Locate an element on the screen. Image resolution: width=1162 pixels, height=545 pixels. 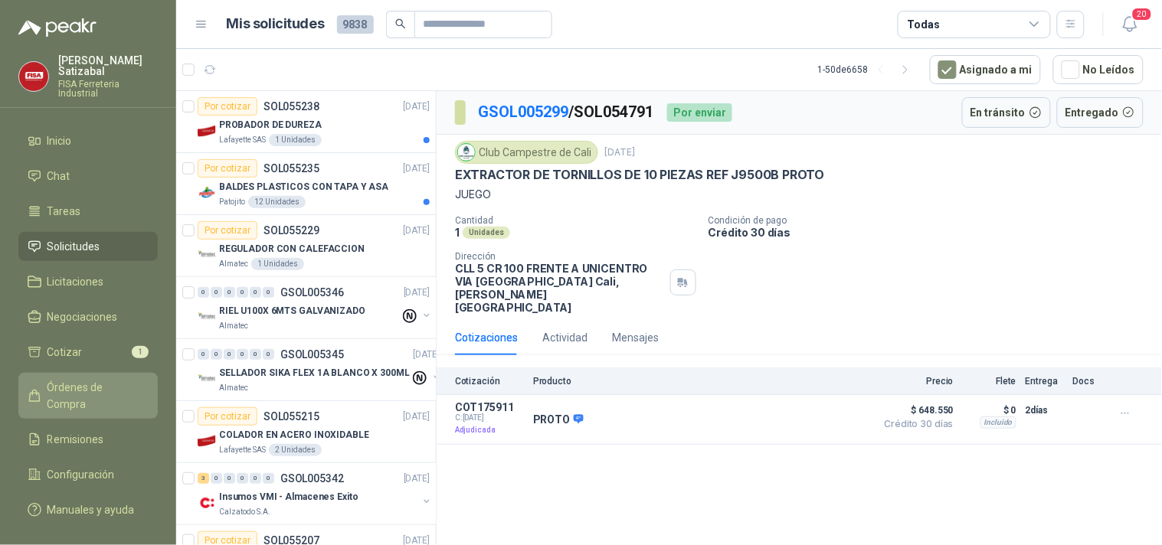
p: Dirección is located at coordinates (559, 257).